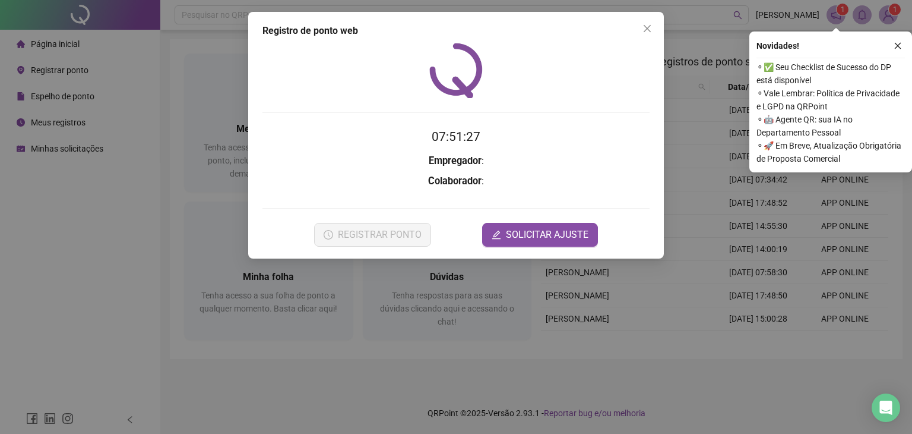  What do you see at coordinates (831, 74) in the screenshot?
I see `span: ⚬ ✅ Seu Checklist de Sucesso do DP está disponível` at bounding box center [831, 74].